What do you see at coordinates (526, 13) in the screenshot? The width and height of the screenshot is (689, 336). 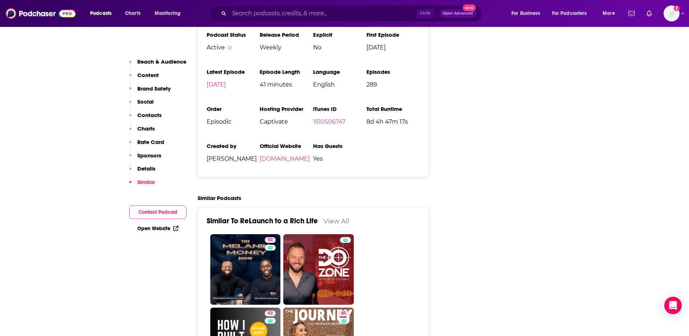 I see `span: For Business` at bounding box center [526, 13].